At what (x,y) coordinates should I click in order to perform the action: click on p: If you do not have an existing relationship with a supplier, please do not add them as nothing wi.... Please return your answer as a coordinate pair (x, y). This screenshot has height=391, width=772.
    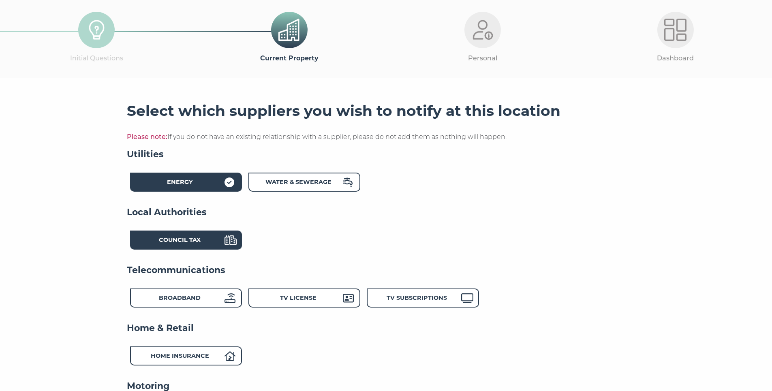
    Looking at the image, I should click on (386, 137).